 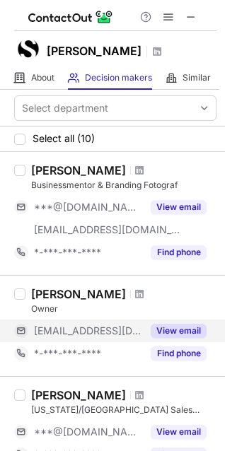 What do you see at coordinates (124, 309) in the screenshot?
I see `div: Owner` at bounding box center [124, 309].